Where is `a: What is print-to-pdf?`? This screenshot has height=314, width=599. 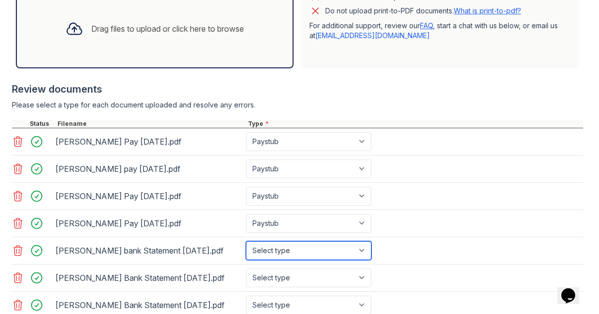 a: What is print-to-pdf? is located at coordinates (488, 10).